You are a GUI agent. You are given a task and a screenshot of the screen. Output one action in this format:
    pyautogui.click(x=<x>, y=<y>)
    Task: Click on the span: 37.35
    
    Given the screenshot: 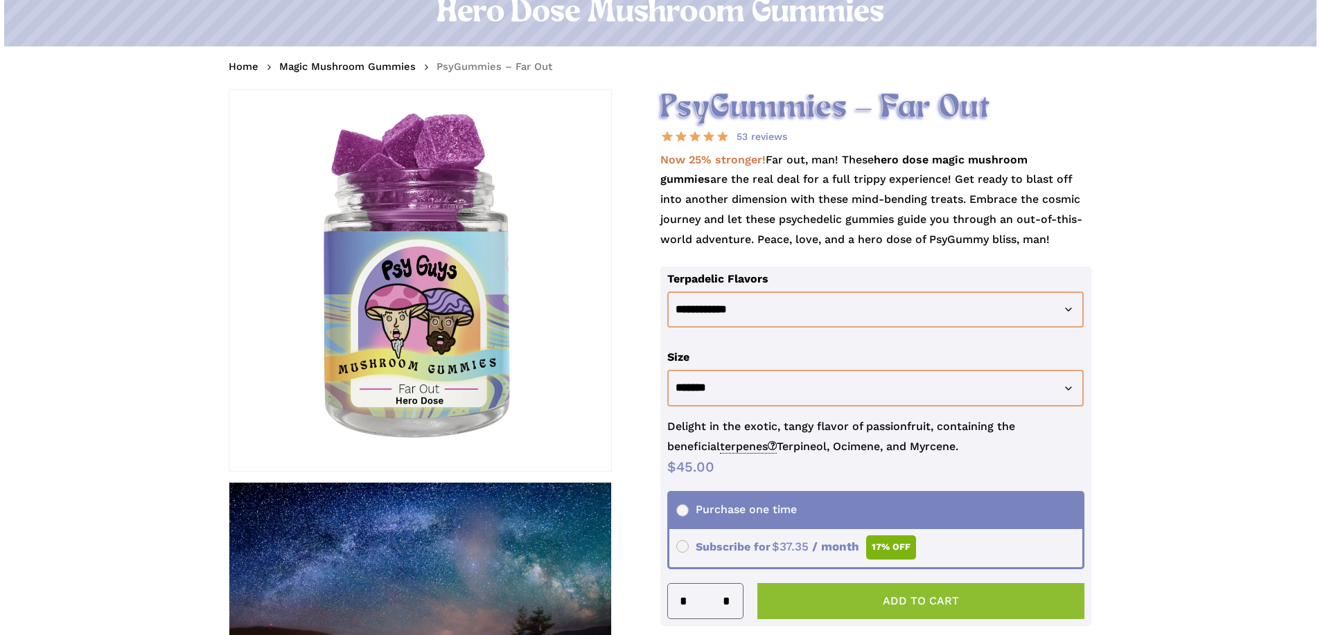 What is the action you would take?
    pyautogui.click(x=790, y=547)
    